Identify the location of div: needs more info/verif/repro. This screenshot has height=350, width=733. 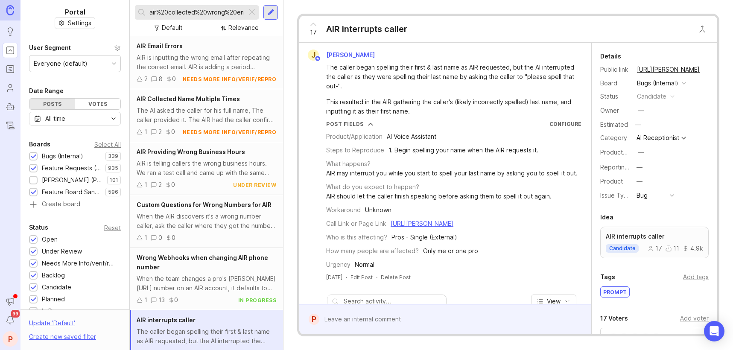
(230, 79).